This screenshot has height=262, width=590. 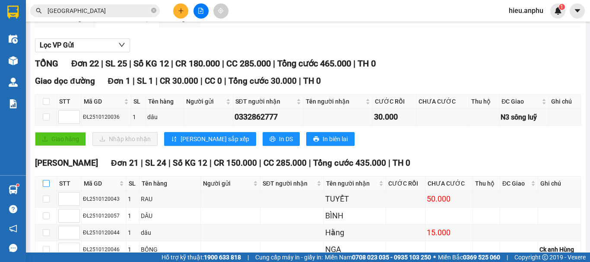 What do you see at coordinates (42, 54) in the screenshot?
I see `div: 0355715773` at bounding box center [42, 54].